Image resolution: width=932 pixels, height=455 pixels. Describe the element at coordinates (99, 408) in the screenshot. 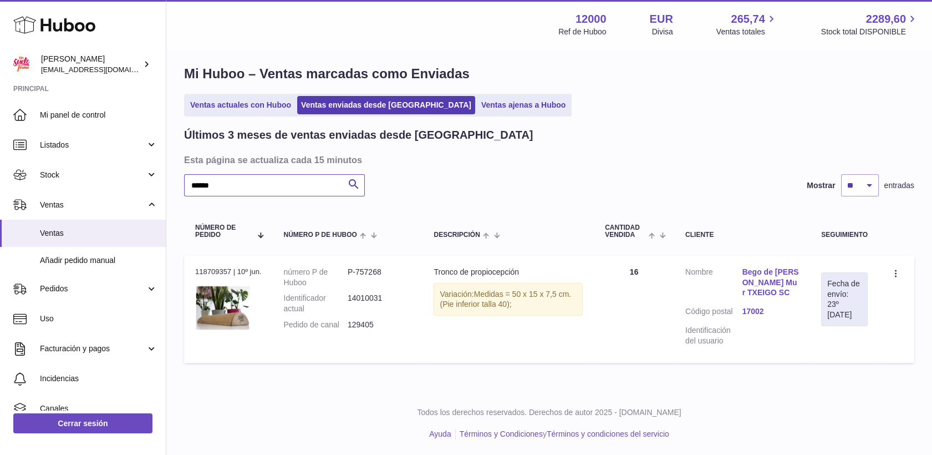

I see `span: Canales` at that location.